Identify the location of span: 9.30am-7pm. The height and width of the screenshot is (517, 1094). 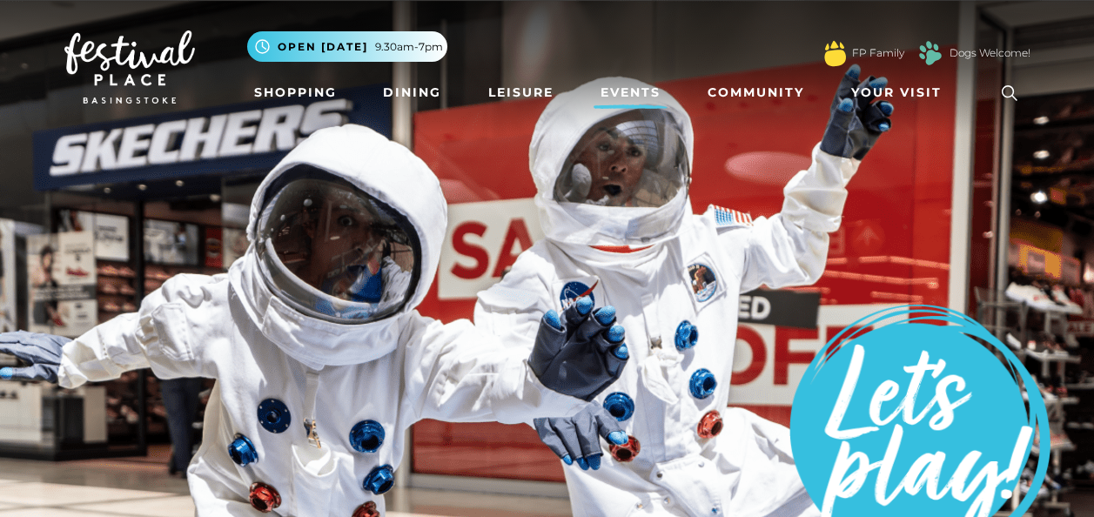
(409, 47).